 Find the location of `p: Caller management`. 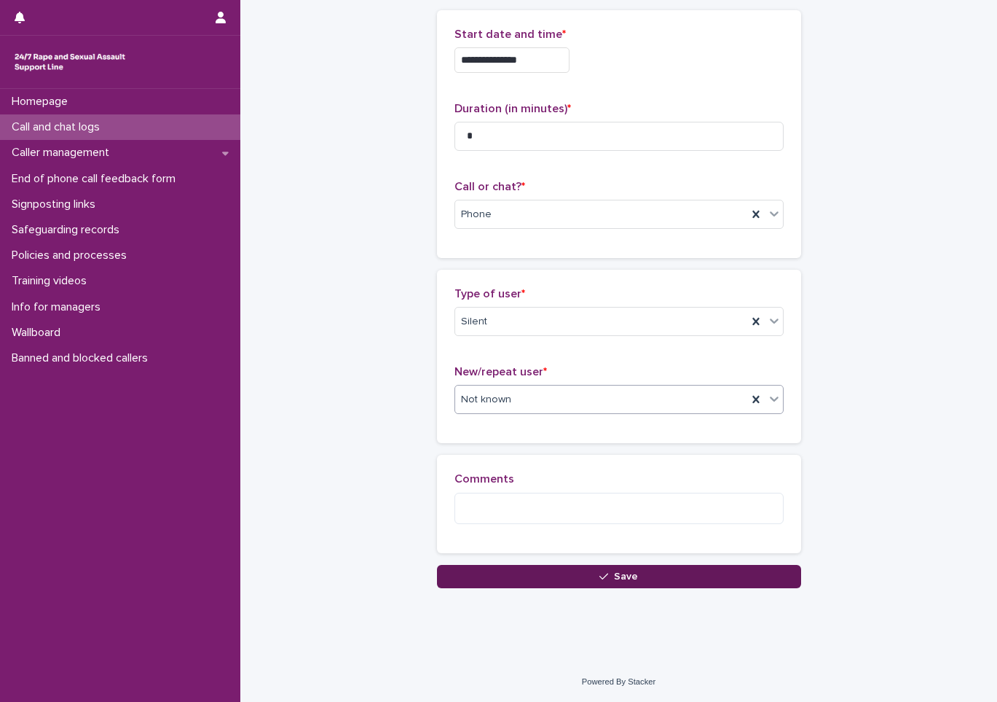

p: Caller management is located at coordinates (63, 152).